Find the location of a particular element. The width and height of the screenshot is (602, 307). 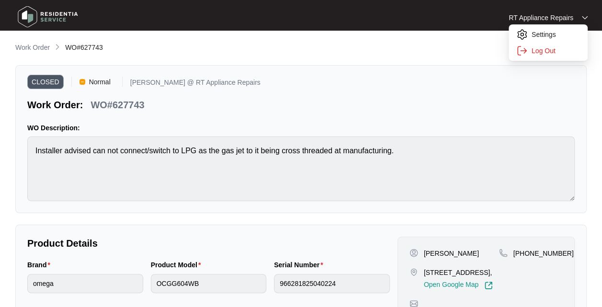

p: Work Order: is located at coordinates (55, 105).